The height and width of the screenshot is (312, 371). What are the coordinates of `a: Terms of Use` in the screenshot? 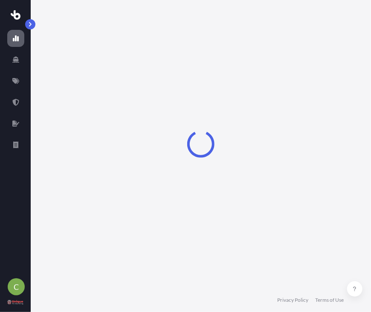 It's located at (329, 300).